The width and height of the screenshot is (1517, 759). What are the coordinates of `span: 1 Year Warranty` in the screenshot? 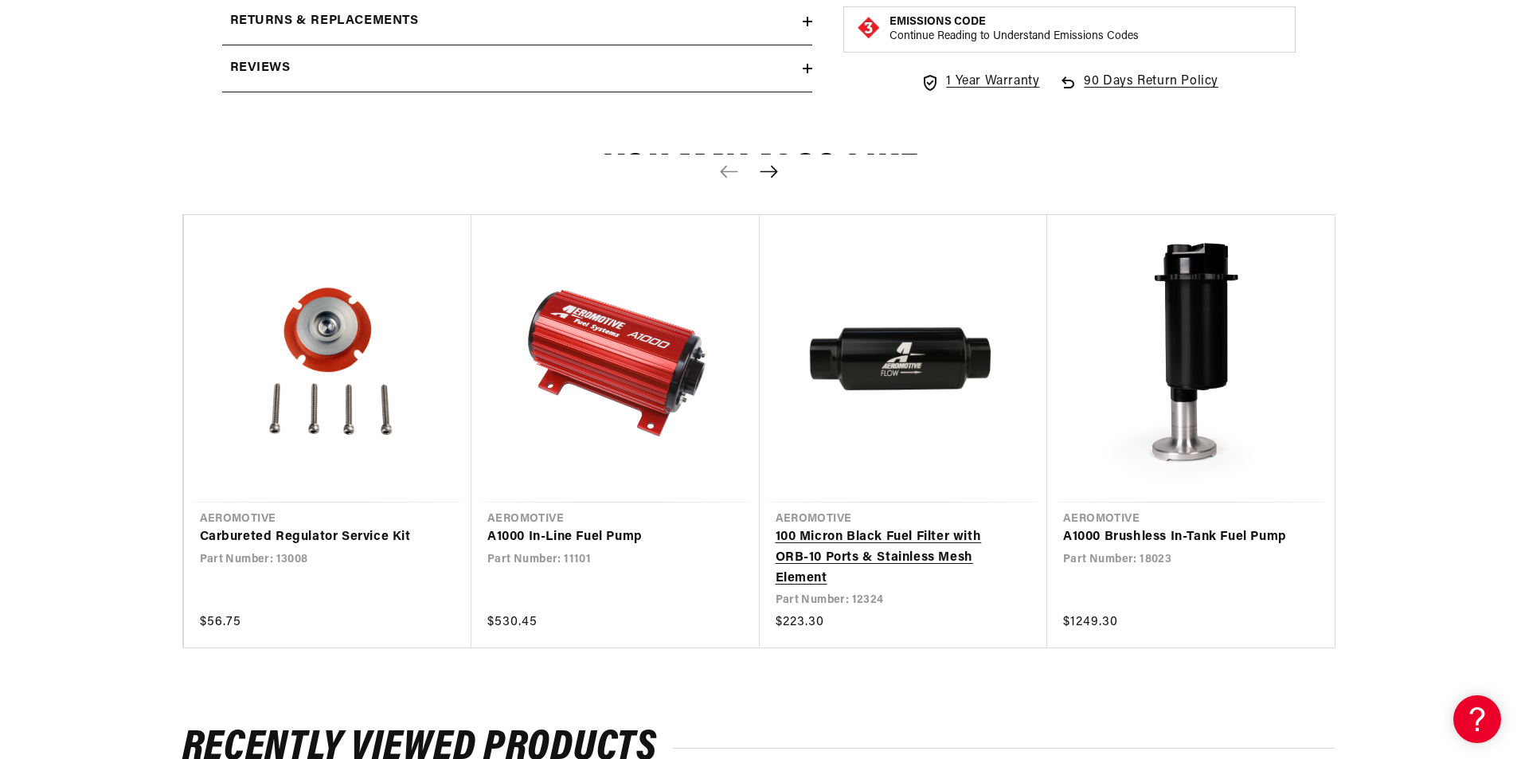 It's located at (992, 82).